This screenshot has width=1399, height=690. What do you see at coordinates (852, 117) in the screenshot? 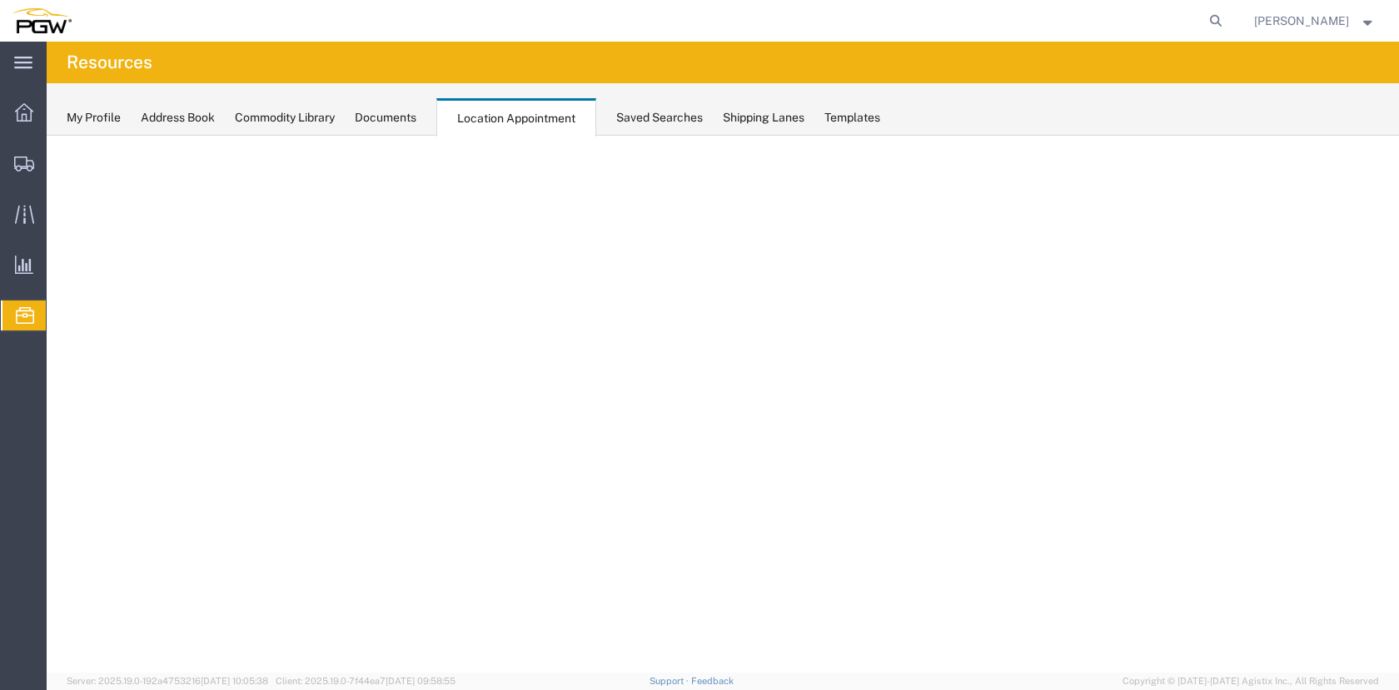
I see `div: Templates` at bounding box center [852, 117].